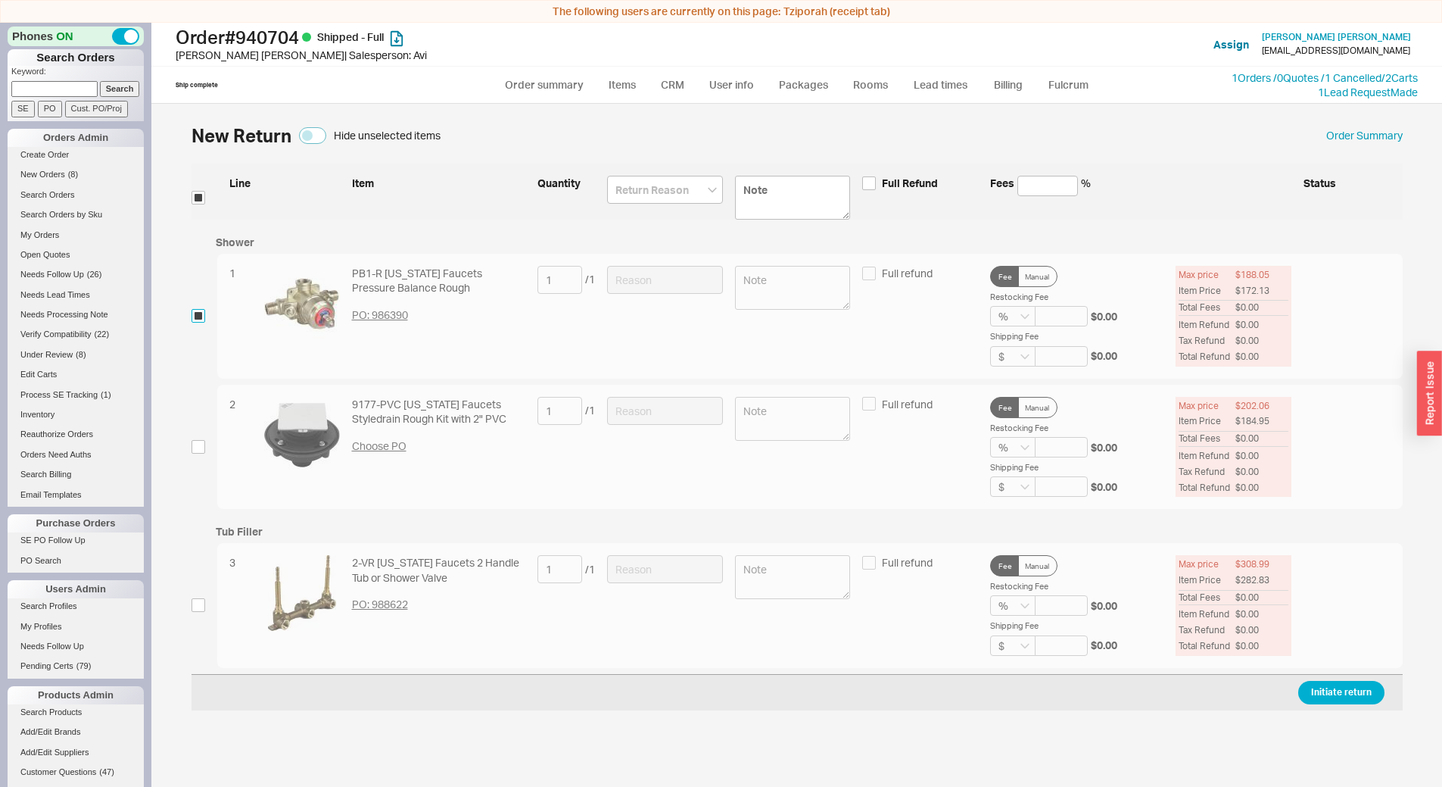 Image resolution: width=1442 pixels, height=787 pixels. I want to click on span: Under Review, so click(46, 354).